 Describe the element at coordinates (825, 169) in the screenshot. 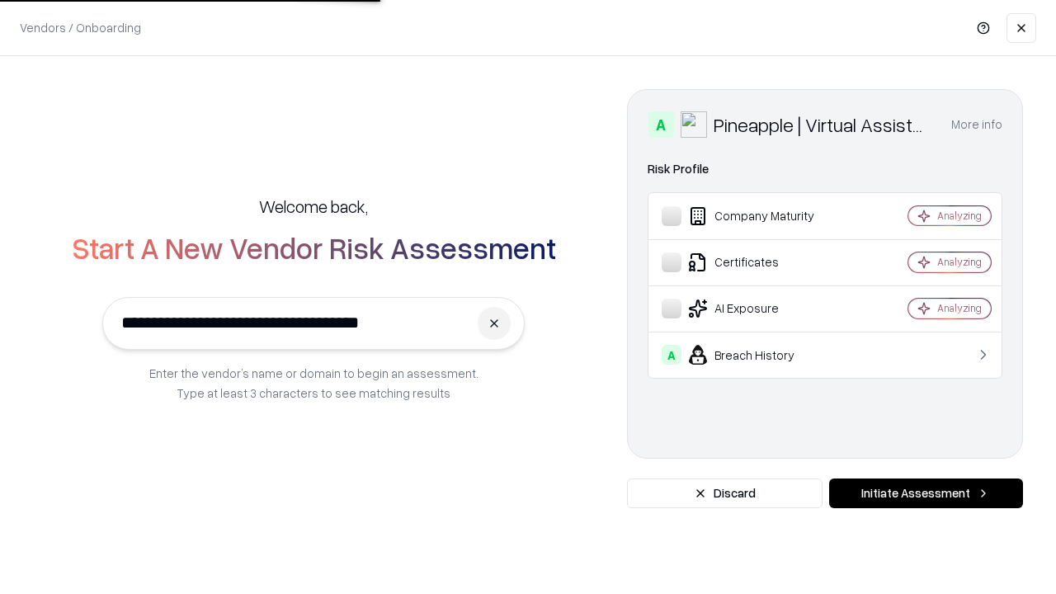

I see `div: Risk Profile` at that location.